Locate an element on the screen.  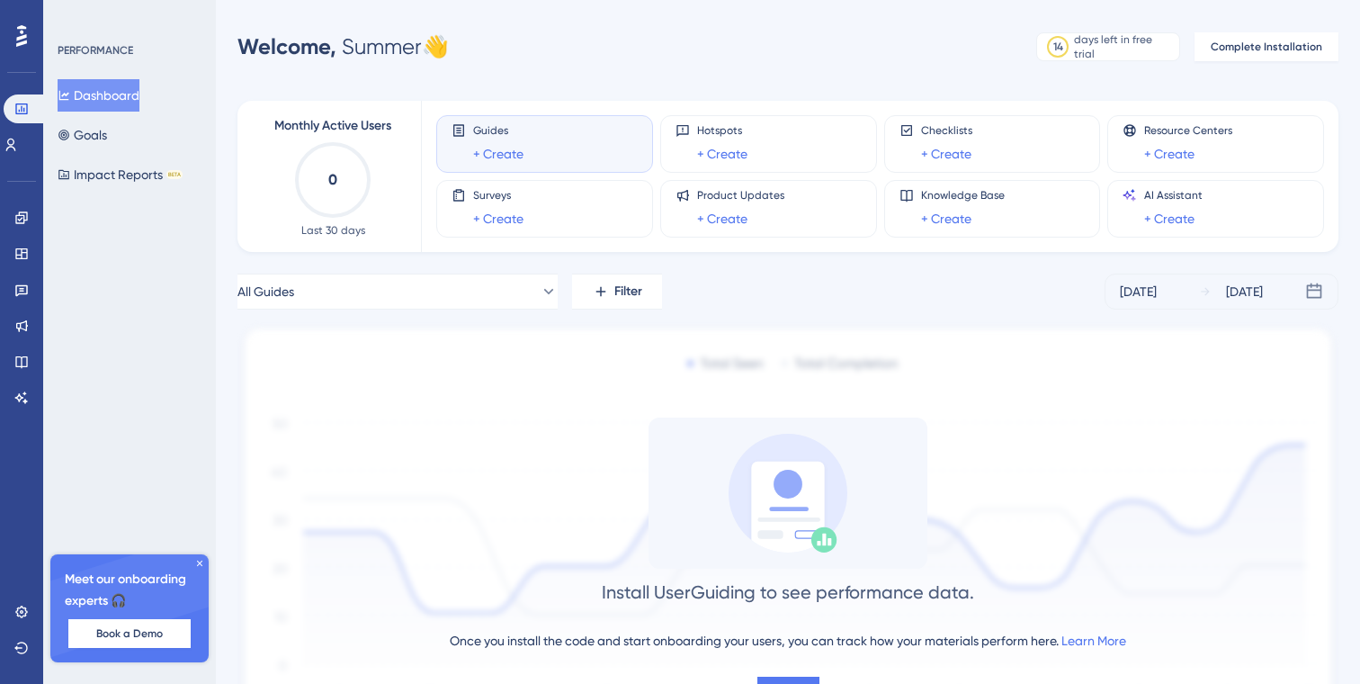
span: Filter is located at coordinates (628, 291).